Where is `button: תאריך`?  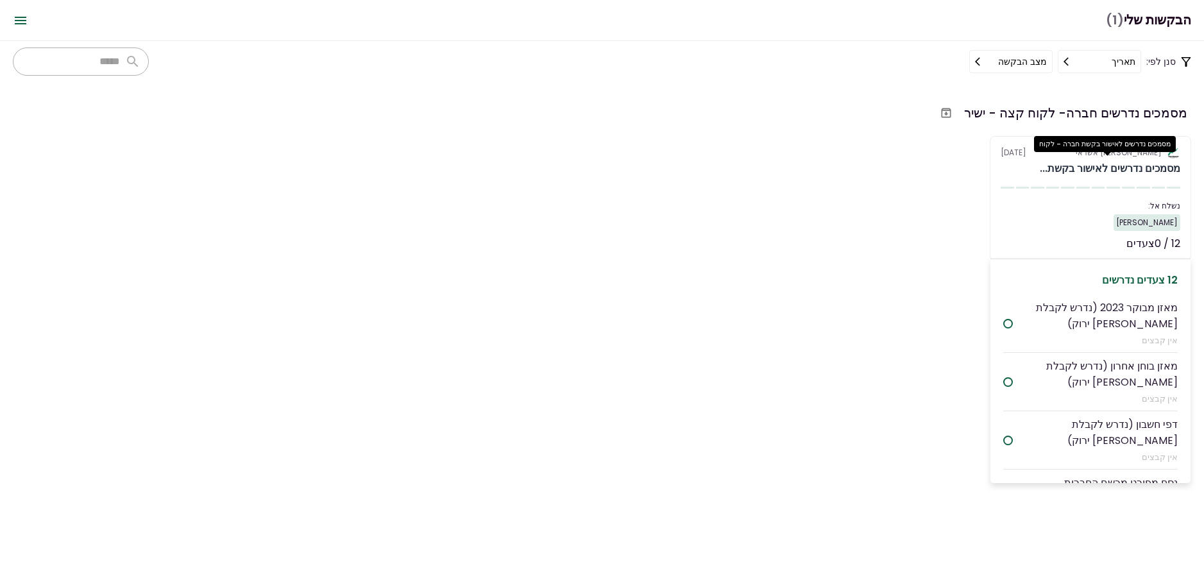
button: תאריך is located at coordinates (1099, 62).